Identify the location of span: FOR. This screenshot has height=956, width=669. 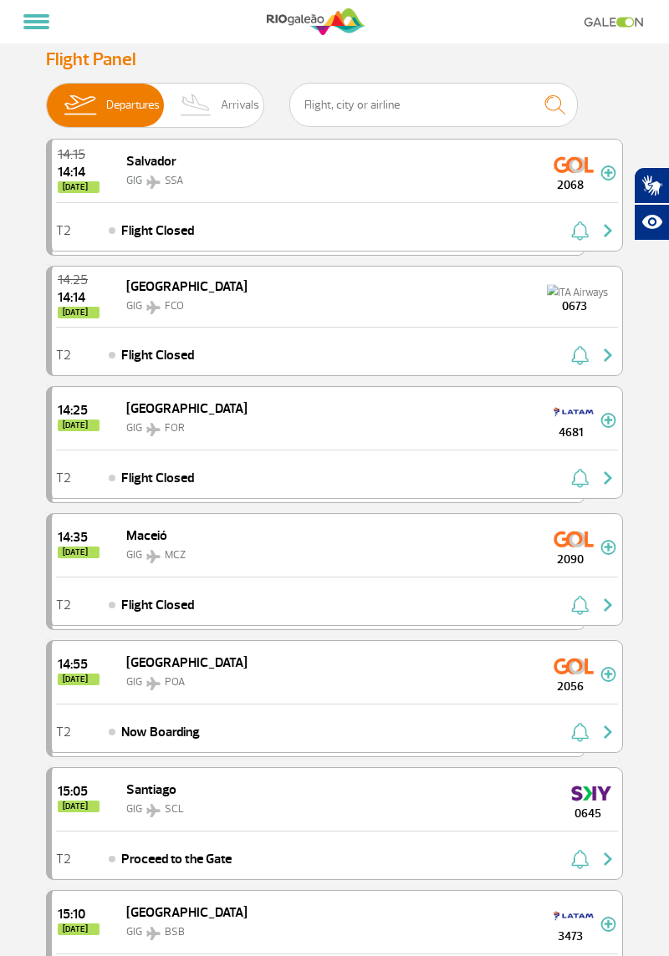
(175, 428).